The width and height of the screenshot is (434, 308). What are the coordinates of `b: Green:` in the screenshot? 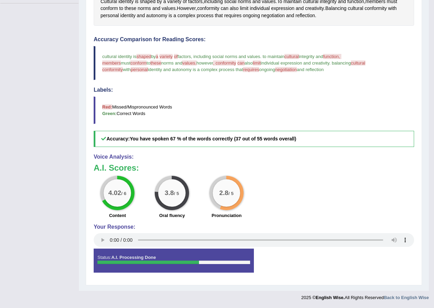 It's located at (110, 113).